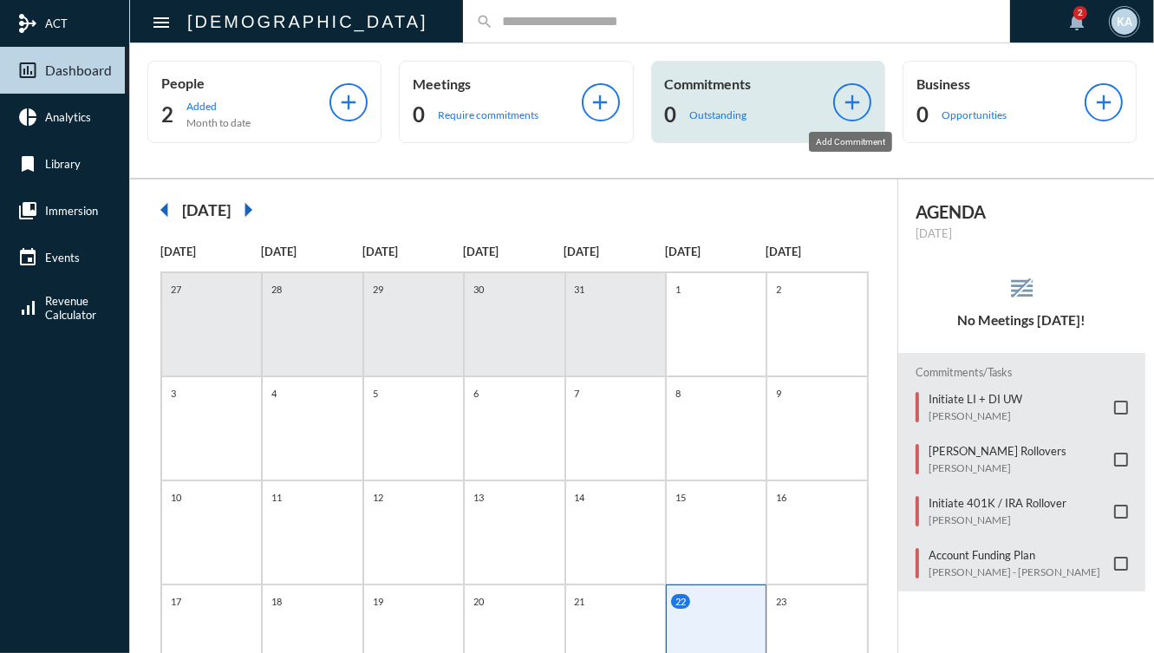 The image size is (1154, 653). I want to click on p: Commitments, so click(749, 83).